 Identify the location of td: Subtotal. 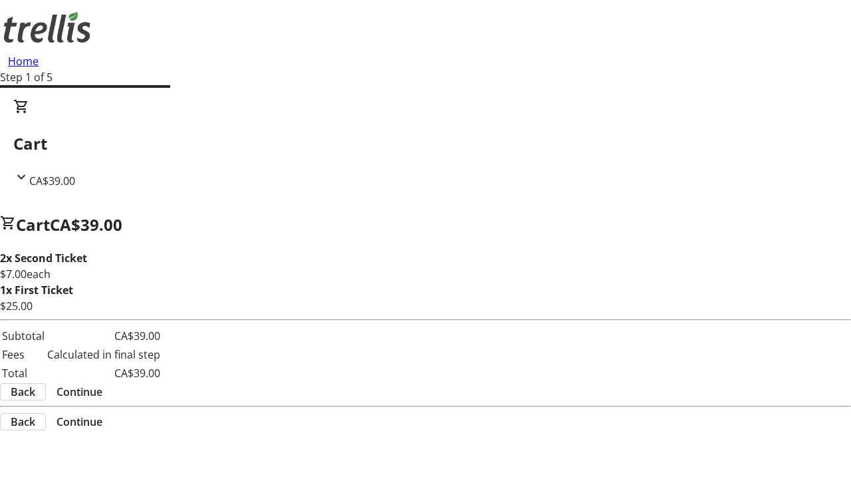
(23, 336).